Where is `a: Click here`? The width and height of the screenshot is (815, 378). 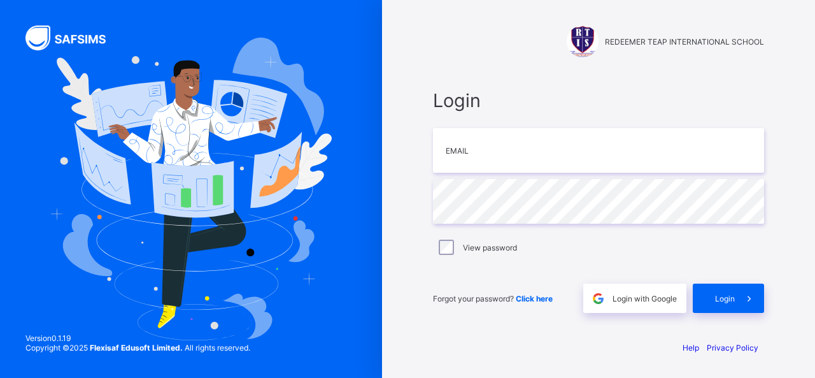
a: Click here is located at coordinates (534, 298).